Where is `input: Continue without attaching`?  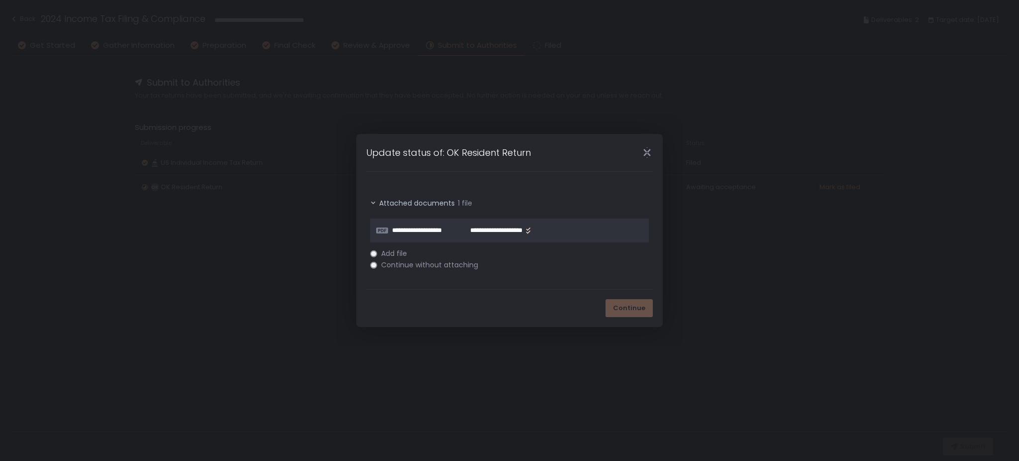 input: Continue without attaching is located at coordinates (374, 265).